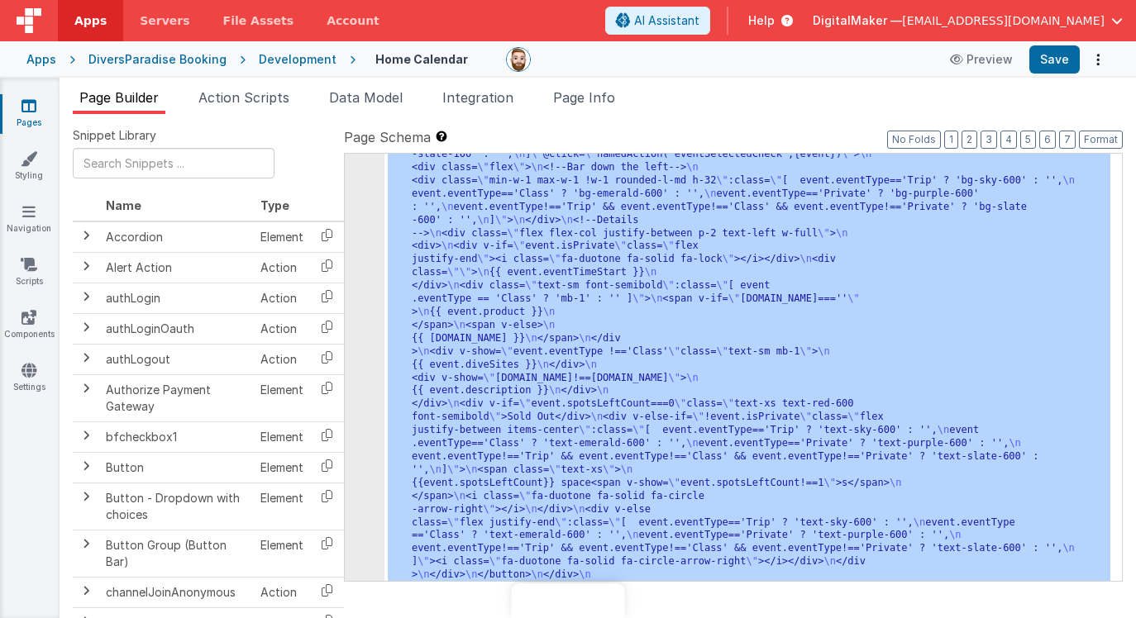 The width and height of the screenshot is (1136, 618). I want to click on button: Options, so click(1098, 60).